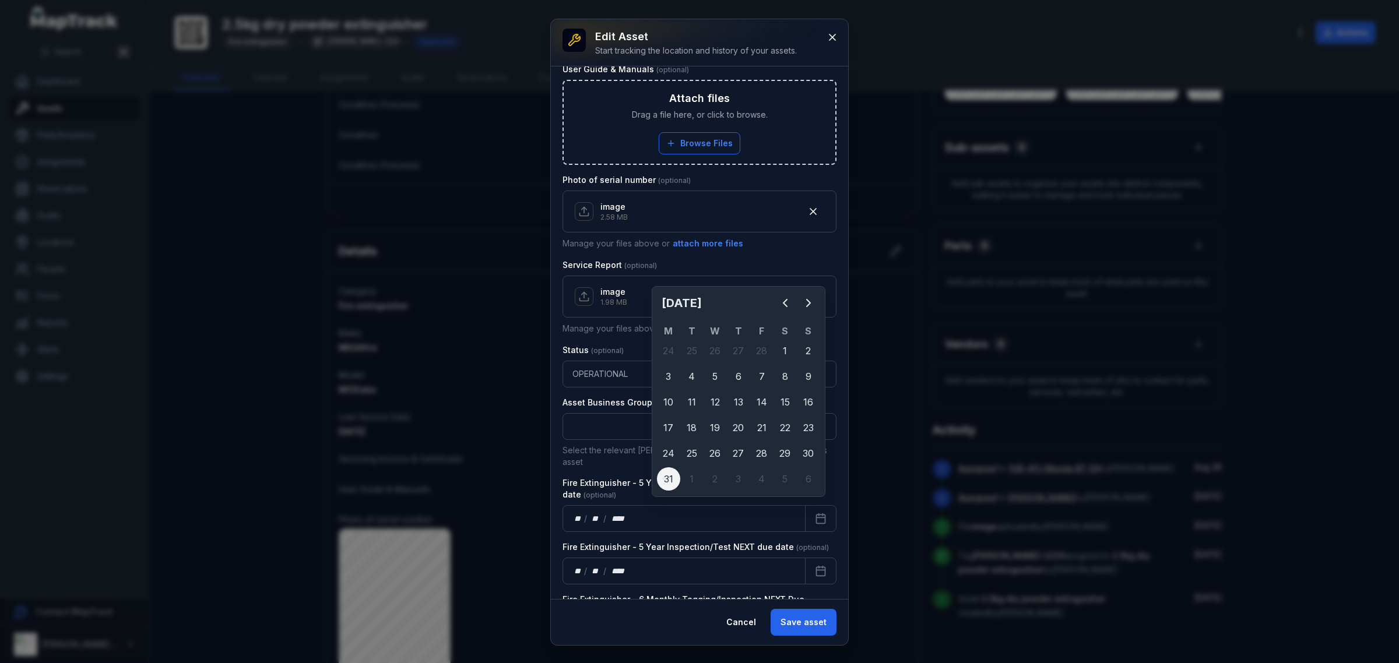  Describe the element at coordinates (785, 377) in the screenshot. I see `div: 8` at that location.